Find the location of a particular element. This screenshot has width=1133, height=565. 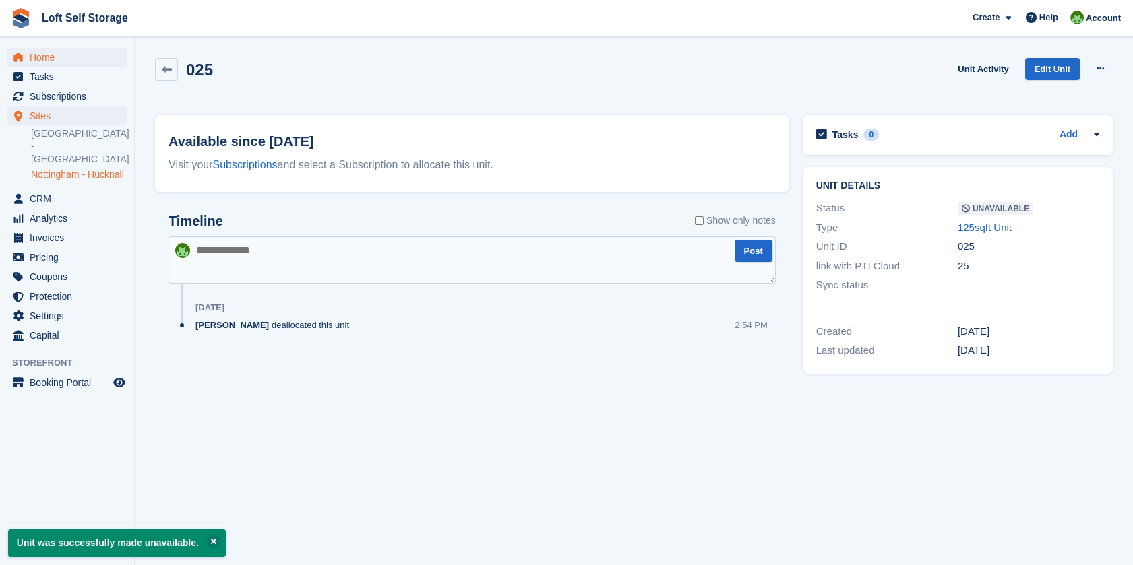

span: Unavailable is located at coordinates (995, 209).